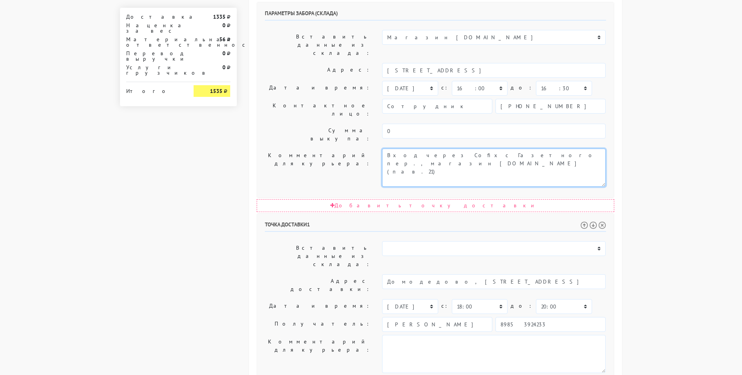 The image size is (742, 375). What do you see at coordinates (154, 28) in the screenshot?
I see `div: Наценка за вес` at bounding box center [154, 28].